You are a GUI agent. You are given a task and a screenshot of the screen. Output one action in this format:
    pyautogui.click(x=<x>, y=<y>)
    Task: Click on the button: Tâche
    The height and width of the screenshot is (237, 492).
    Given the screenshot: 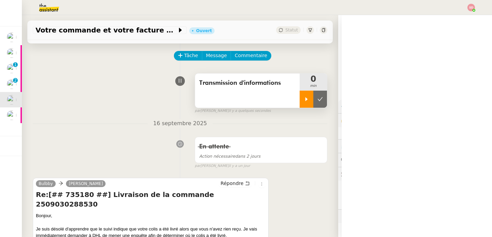 What is the action you would take?
    pyautogui.click(x=188, y=56)
    